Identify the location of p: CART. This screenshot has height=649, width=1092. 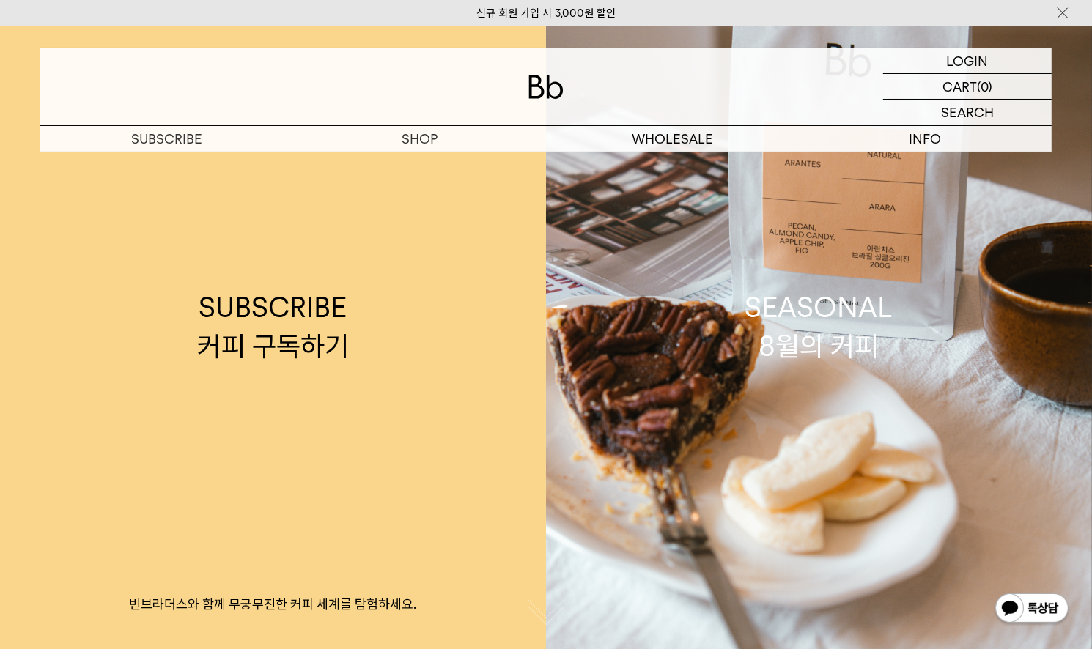
(959, 86).